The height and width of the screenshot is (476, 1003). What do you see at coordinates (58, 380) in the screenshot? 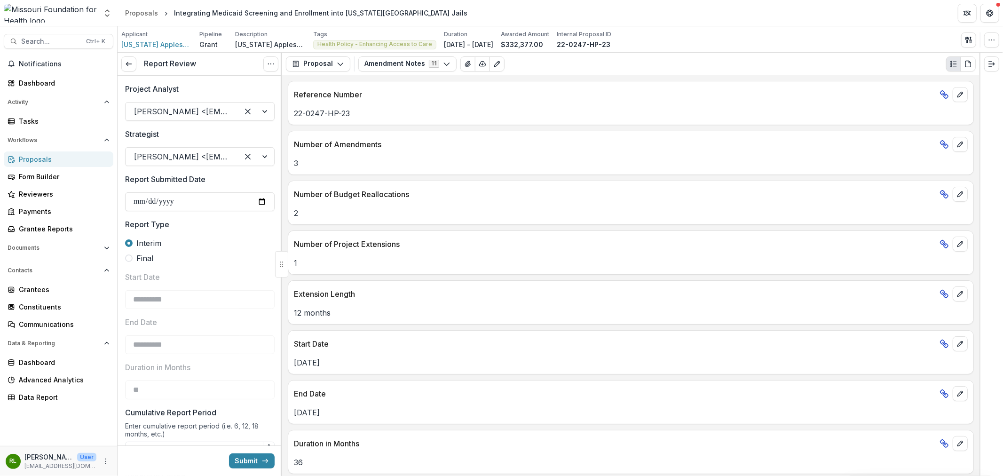
I see `a: Advanced Analytics` at bounding box center [58, 380].